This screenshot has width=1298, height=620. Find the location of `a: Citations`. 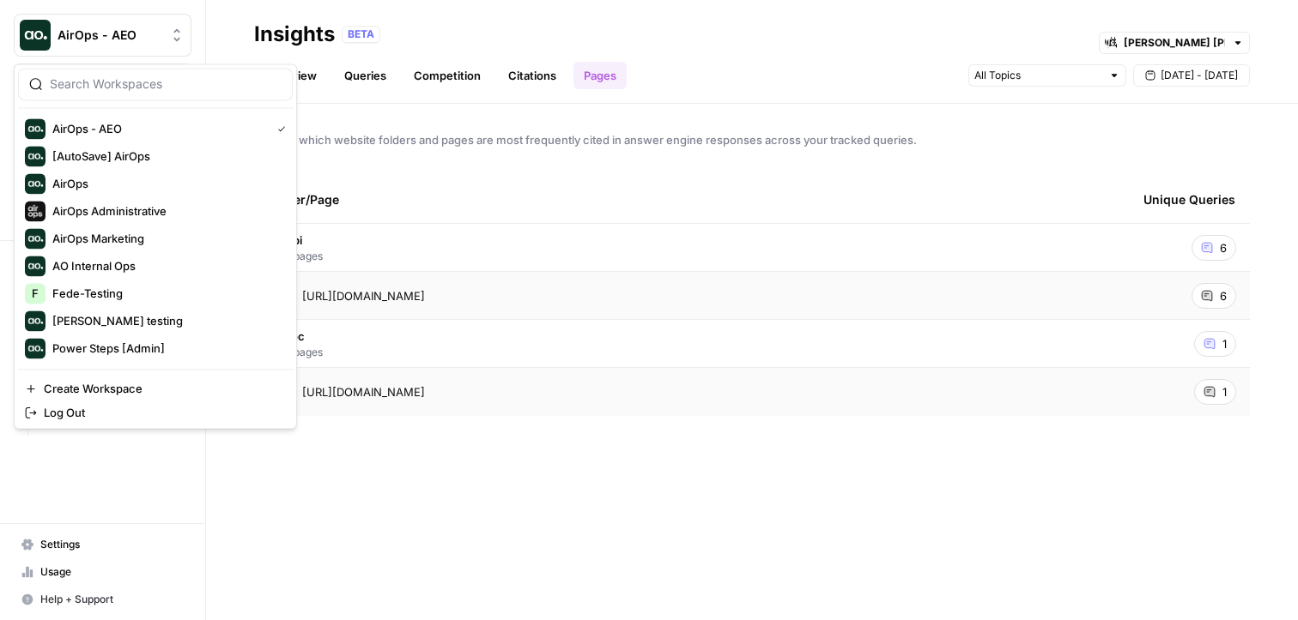

a: Citations is located at coordinates (532, 76).